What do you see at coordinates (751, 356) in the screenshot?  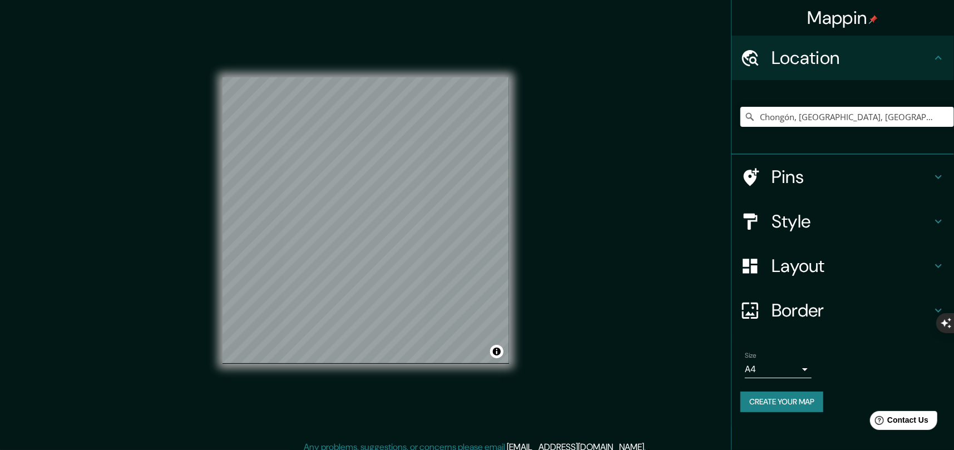 I see `label: Size` at bounding box center [751, 356].